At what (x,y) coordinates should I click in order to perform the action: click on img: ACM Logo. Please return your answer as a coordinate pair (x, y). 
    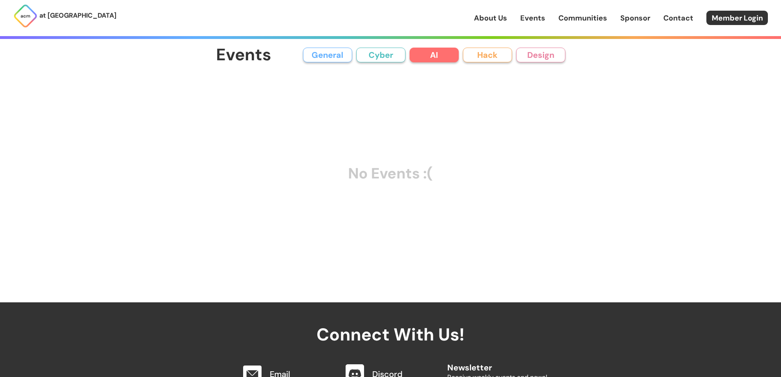
    Looking at the image, I should click on (25, 16).